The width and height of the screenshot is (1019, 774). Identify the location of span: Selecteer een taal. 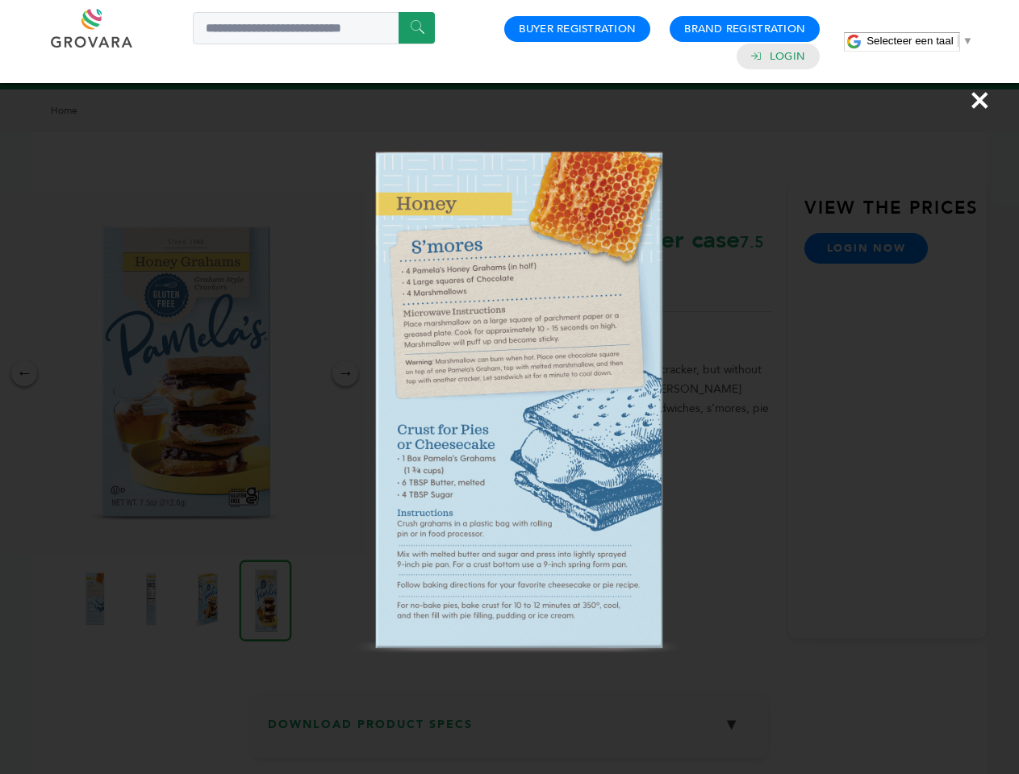
(909, 40).